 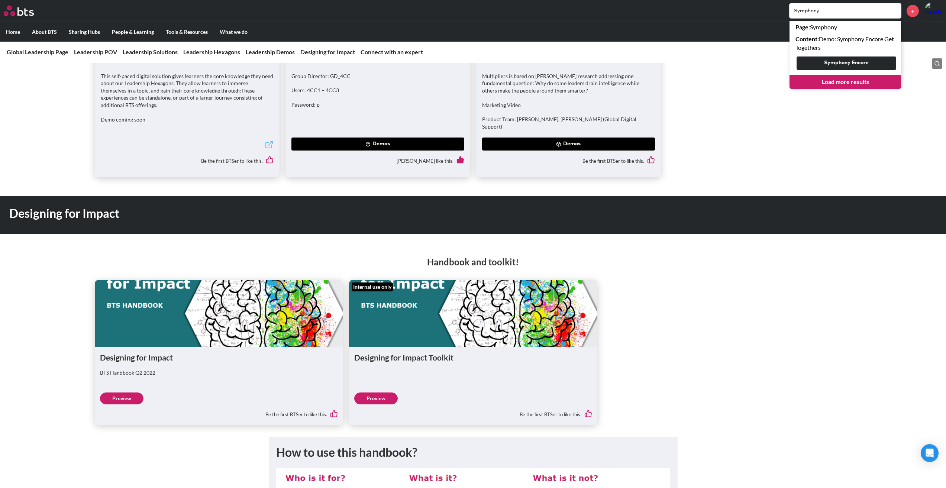 What do you see at coordinates (372, 287) in the screenshot?
I see `div: Internal use only` at bounding box center [372, 287].